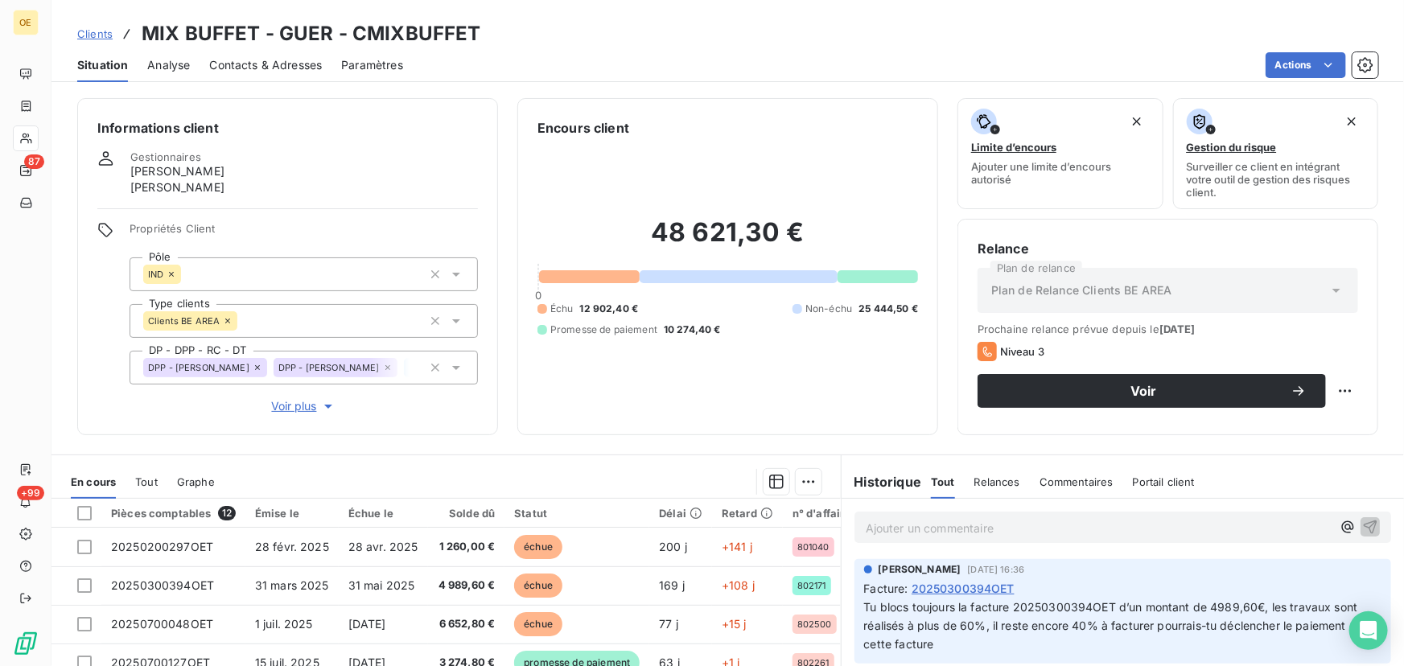 The image size is (1404, 666). What do you see at coordinates (812, 586) in the screenshot?
I see `span: 802171` at bounding box center [812, 586].